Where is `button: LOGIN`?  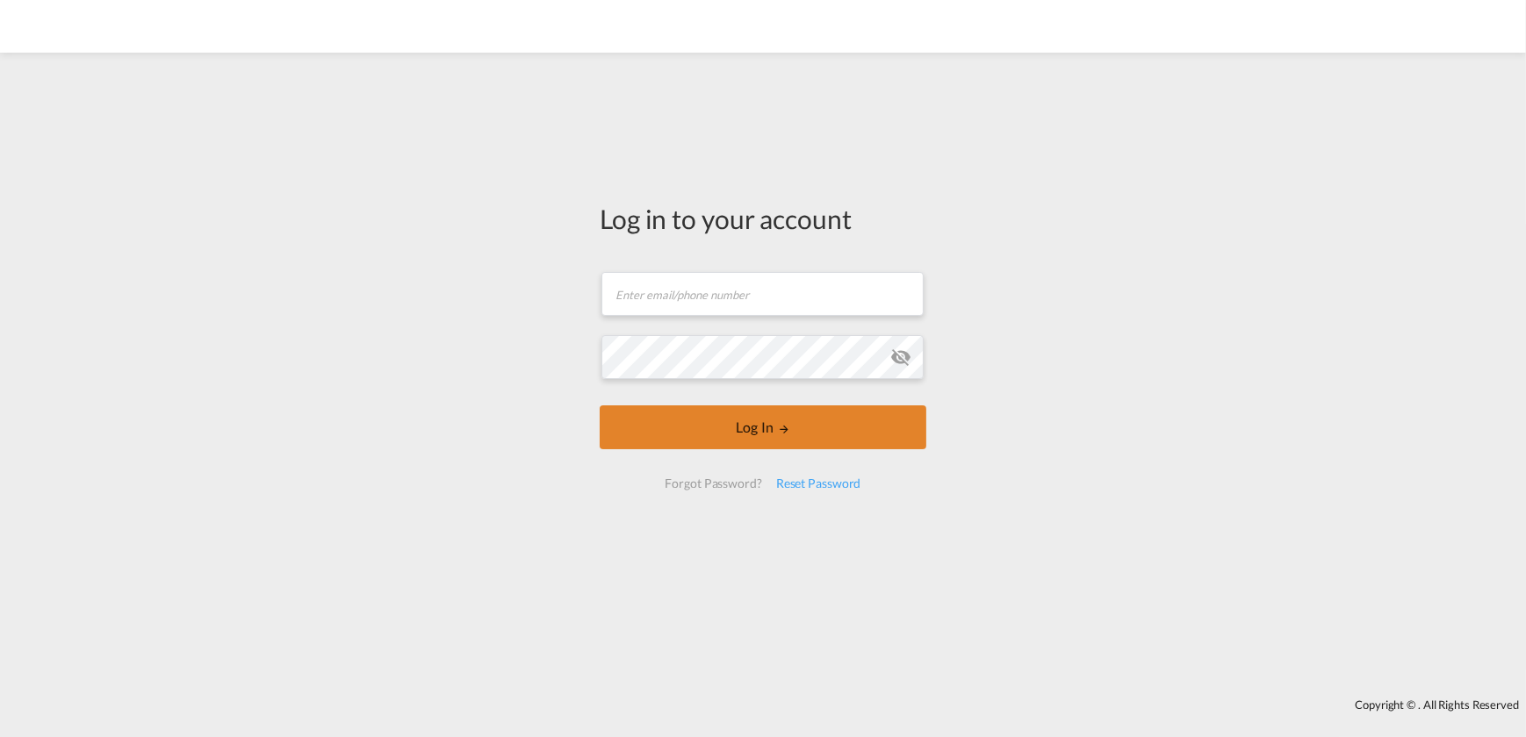 button: LOGIN is located at coordinates (763, 427).